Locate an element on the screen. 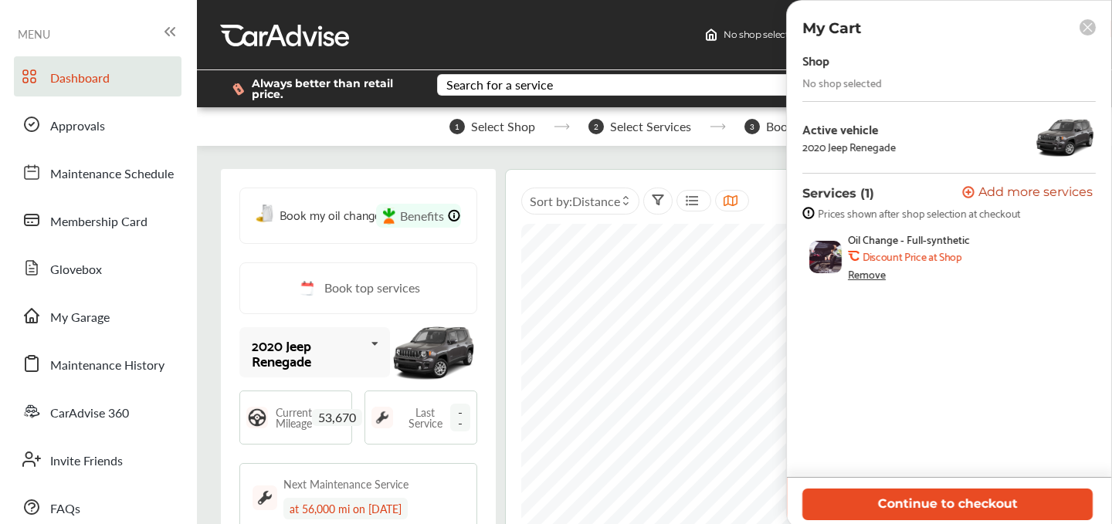 The height and width of the screenshot is (524, 1112). img: oil-change.e5047c97.svg is located at coordinates (266, 214).